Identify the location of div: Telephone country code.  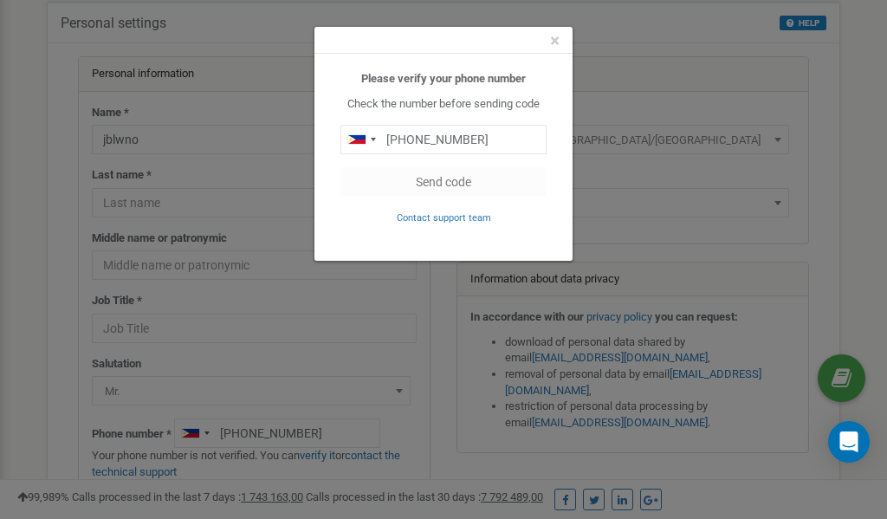
(361, 140).